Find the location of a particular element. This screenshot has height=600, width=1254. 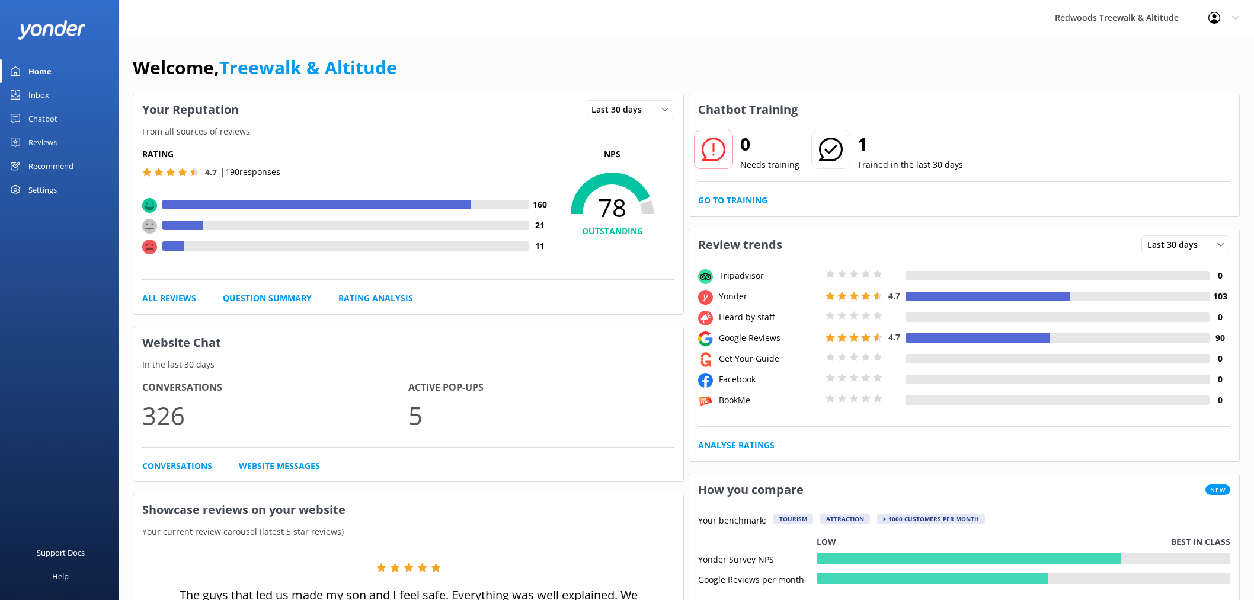

h5: Rating is located at coordinates (346, 154).